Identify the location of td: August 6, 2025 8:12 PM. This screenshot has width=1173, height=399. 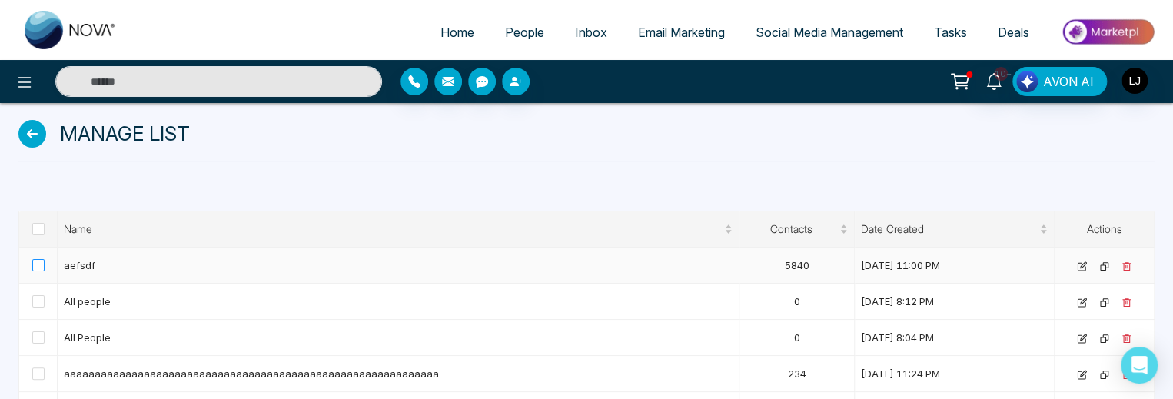
(954, 301).